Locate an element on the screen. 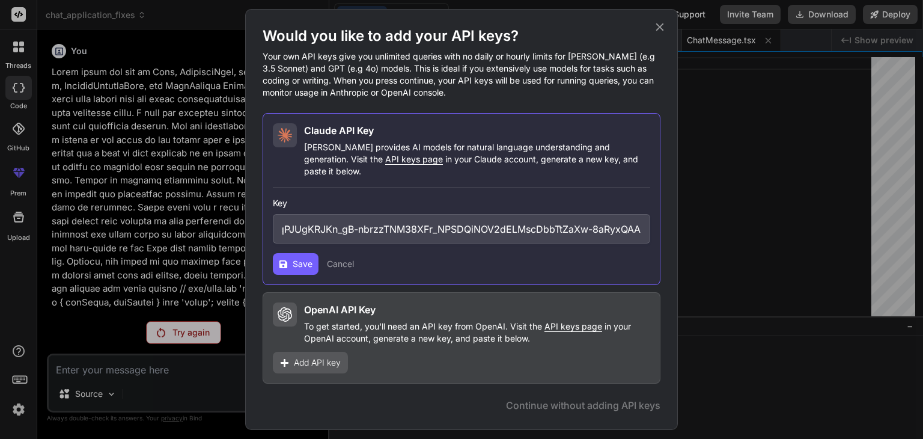 This screenshot has height=439, width=923. p: To get started, you'll need an API key from OpenAI. Visit the in your OpenAI account, generate a ... is located at coordinates (477, 332).